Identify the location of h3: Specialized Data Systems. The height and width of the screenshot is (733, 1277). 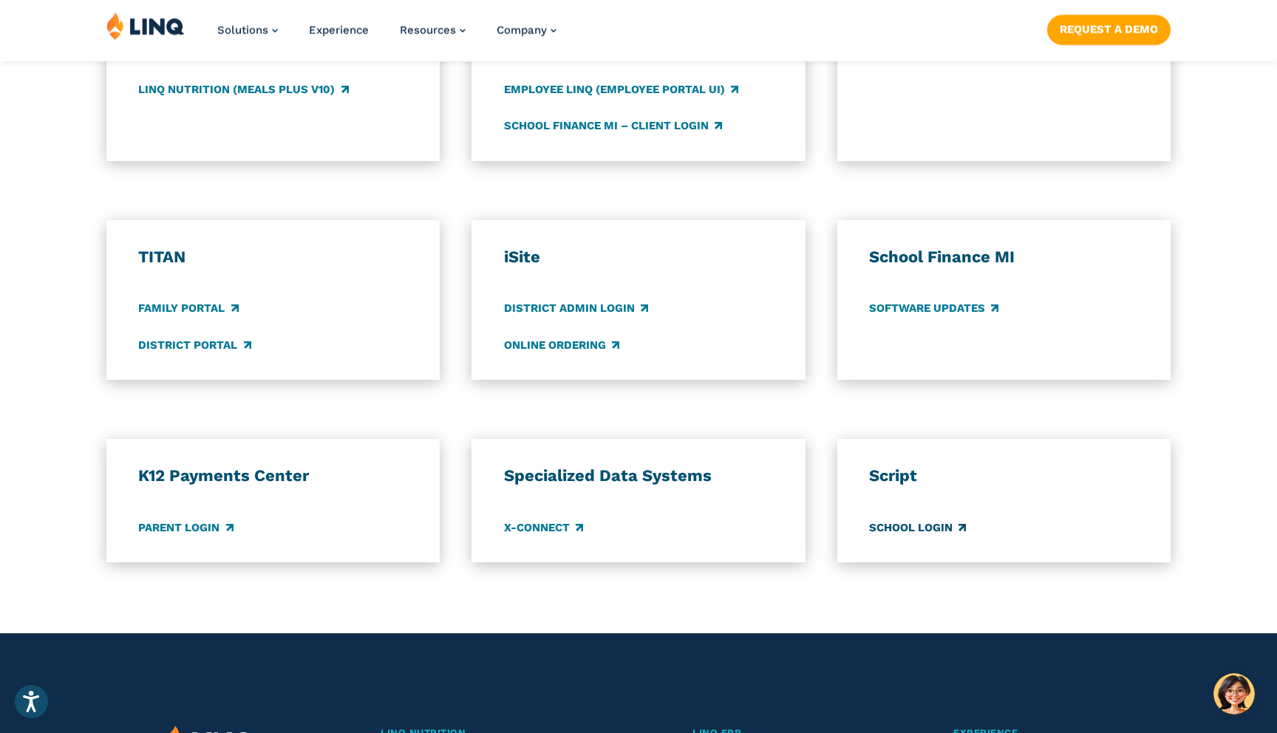
(638, 476).